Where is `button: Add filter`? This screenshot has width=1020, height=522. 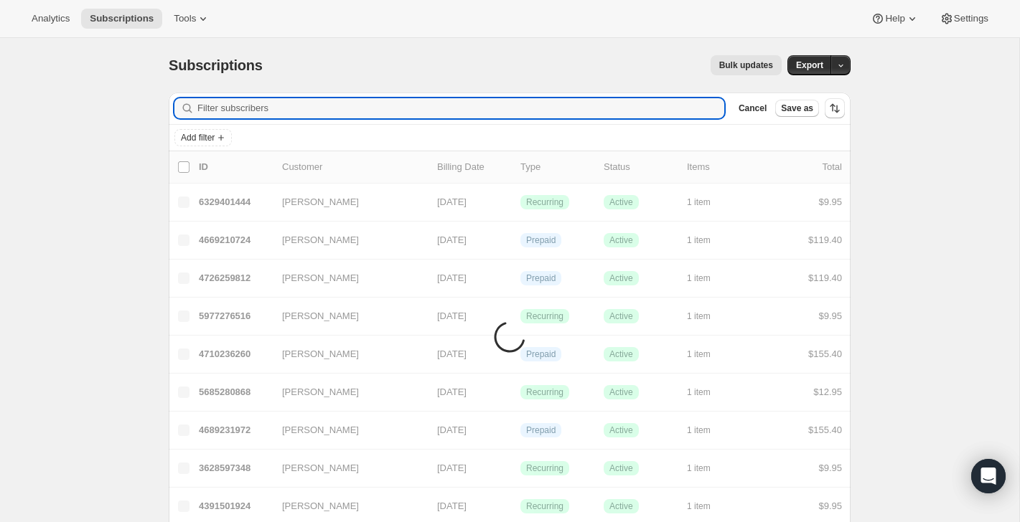 button: Add filter is located at coordinates (203, 138).